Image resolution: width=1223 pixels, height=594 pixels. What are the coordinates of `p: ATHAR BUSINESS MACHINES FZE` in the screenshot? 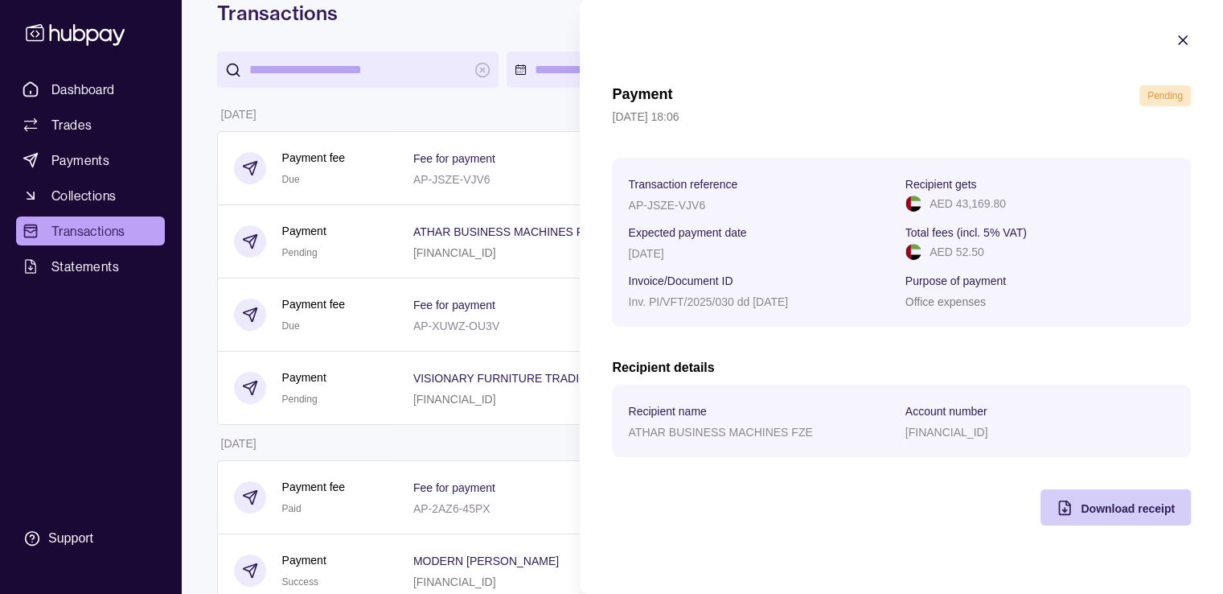 It's located at (720, 432).